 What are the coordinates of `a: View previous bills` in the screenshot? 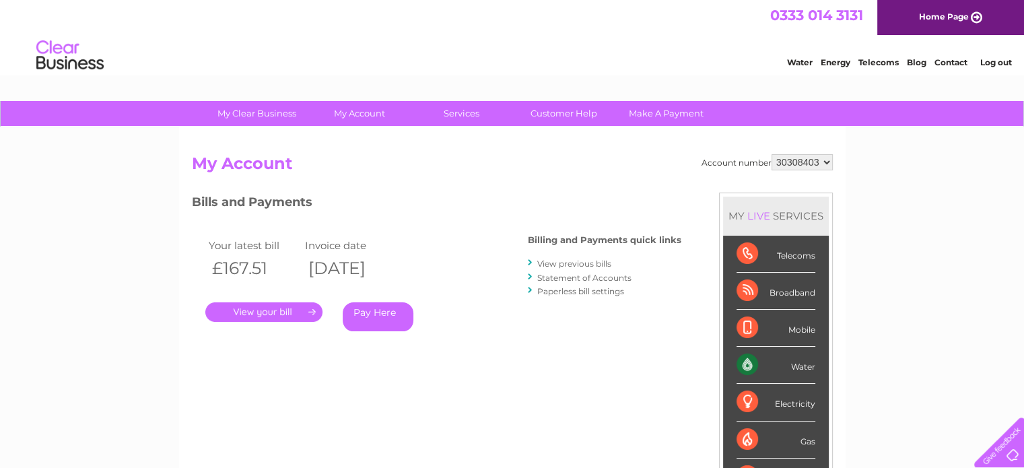 It's located at (574, 263).